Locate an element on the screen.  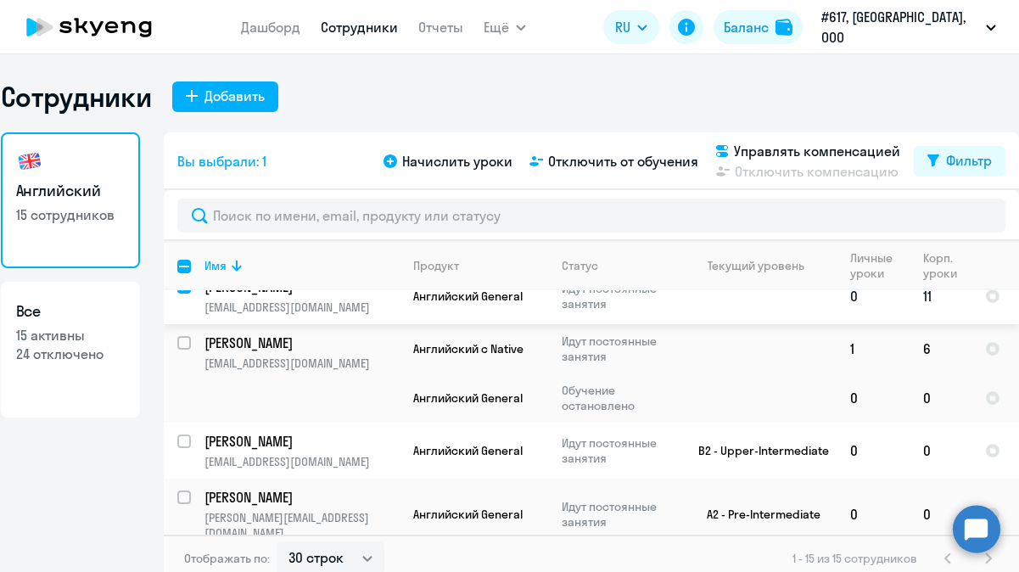
a: Сотрудники is located at coordinates (359, 27).